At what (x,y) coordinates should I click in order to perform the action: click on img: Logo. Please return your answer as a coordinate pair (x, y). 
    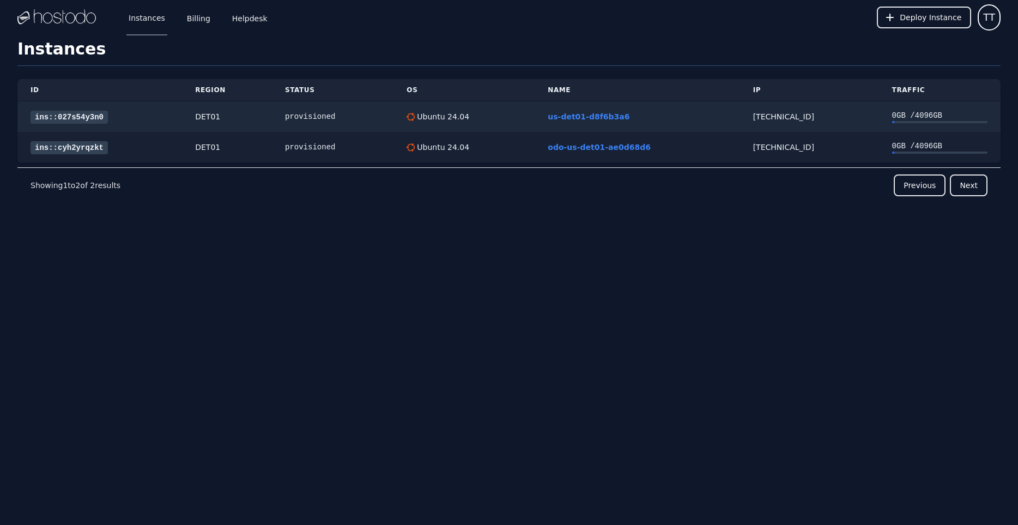
    Looking at the image, I should click on (57, 17).